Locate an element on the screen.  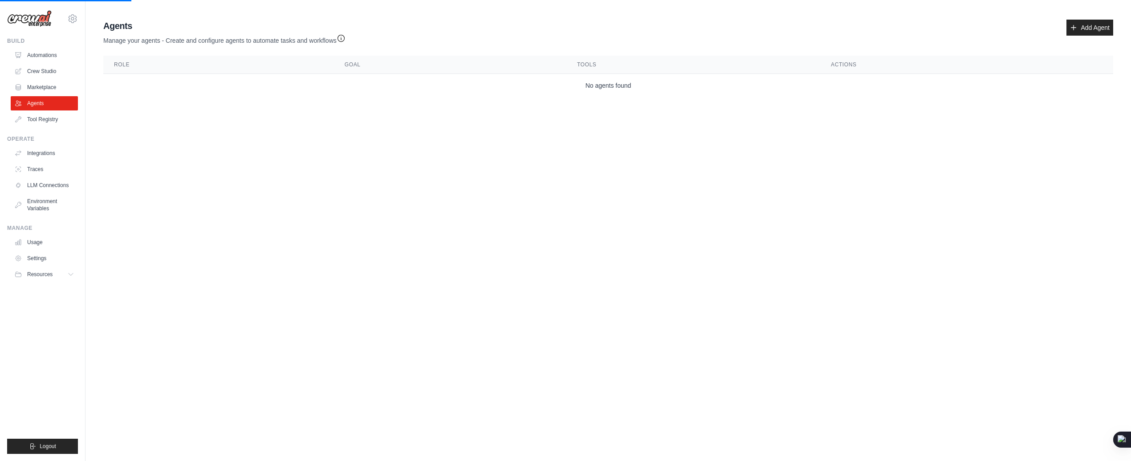
a: LLM Connections is located at coordinates (44, 185).